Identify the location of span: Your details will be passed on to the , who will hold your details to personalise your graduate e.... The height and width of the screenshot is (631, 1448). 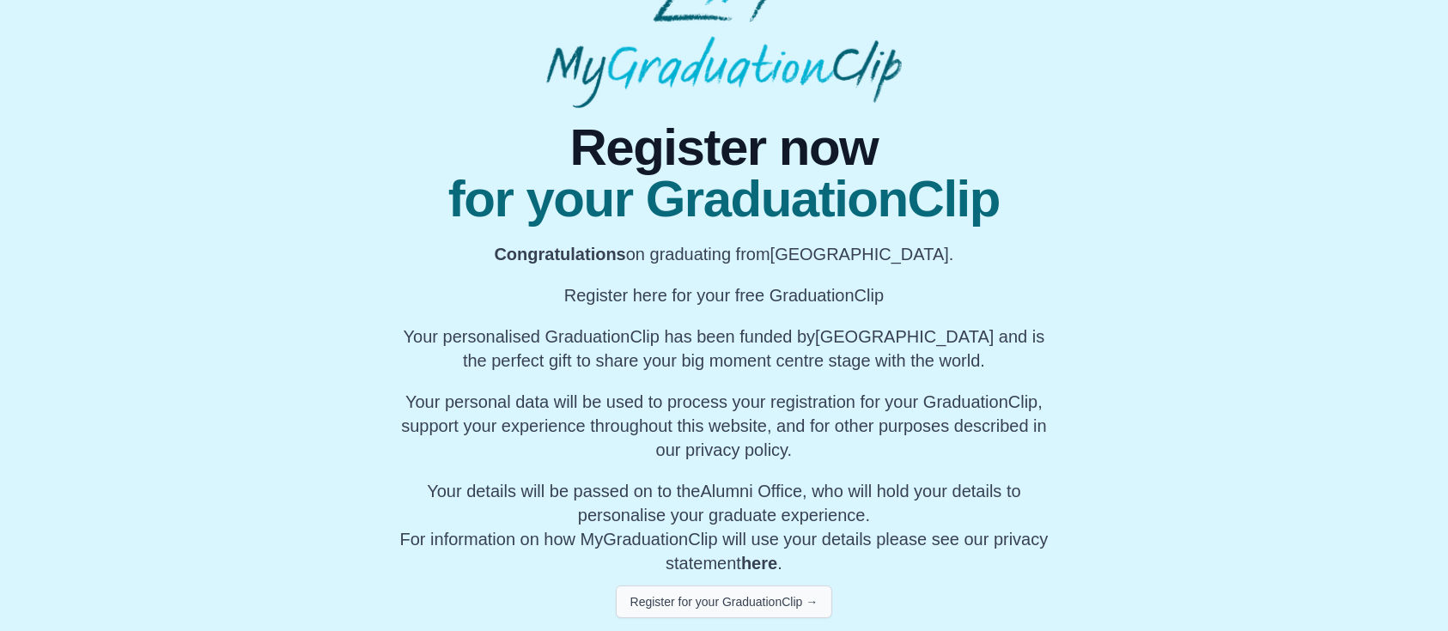
(724, 503).